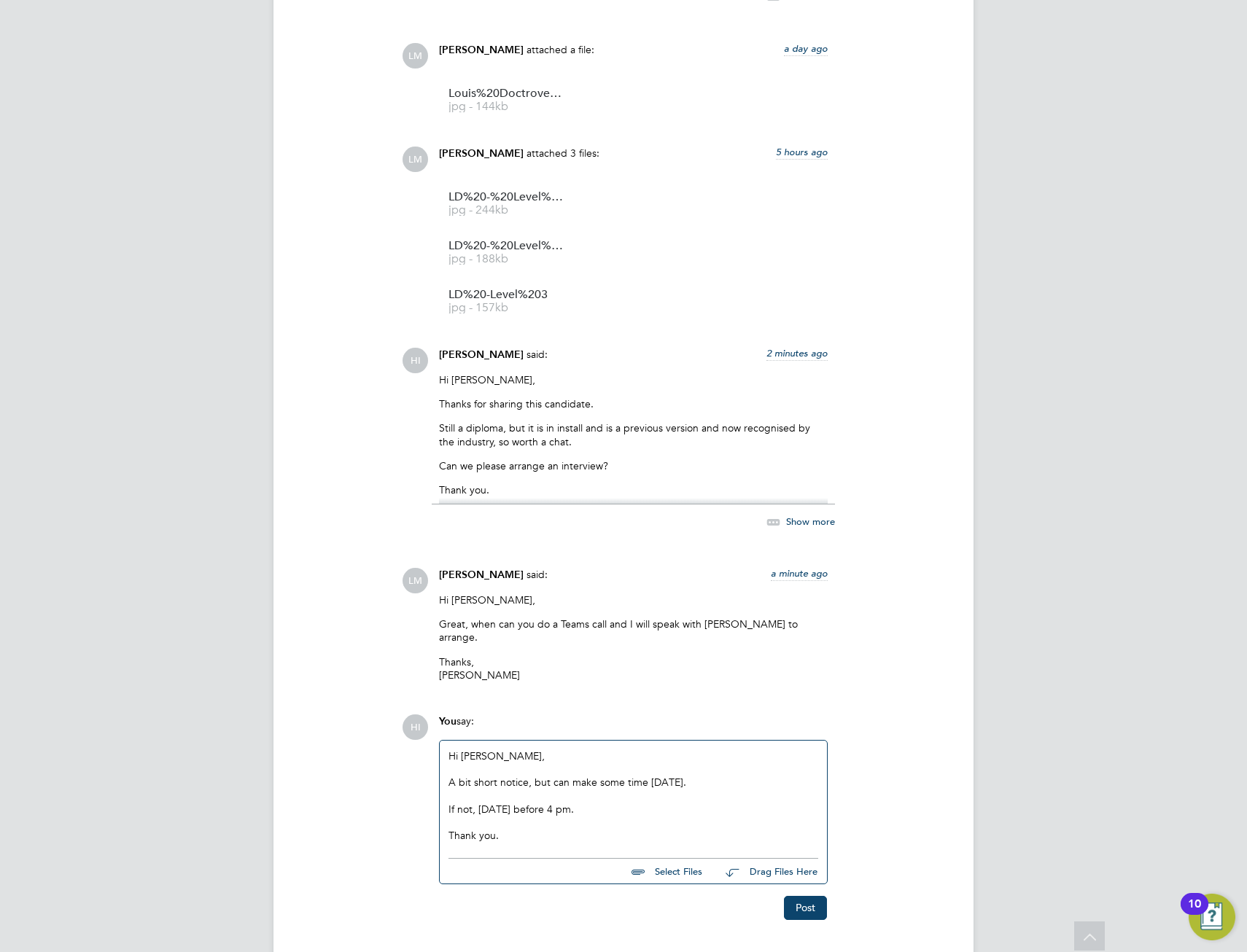 The height and width of the screenshot is (952, 1247). I want to click on span: 5 hours ago, so click(802, 152).